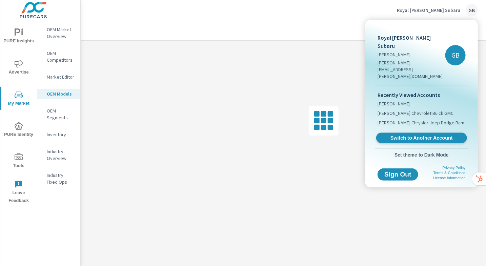 The image size is (486, 266). What do you see at coordinates (454, 168) in the screenshot?
I see `a: Privacy Policy` at bounding box center [454, 168].